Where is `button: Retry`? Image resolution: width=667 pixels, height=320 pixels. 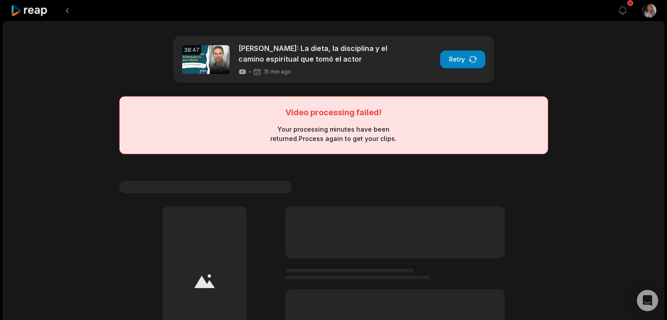
button: Retry is located at coordinates (463, 59).